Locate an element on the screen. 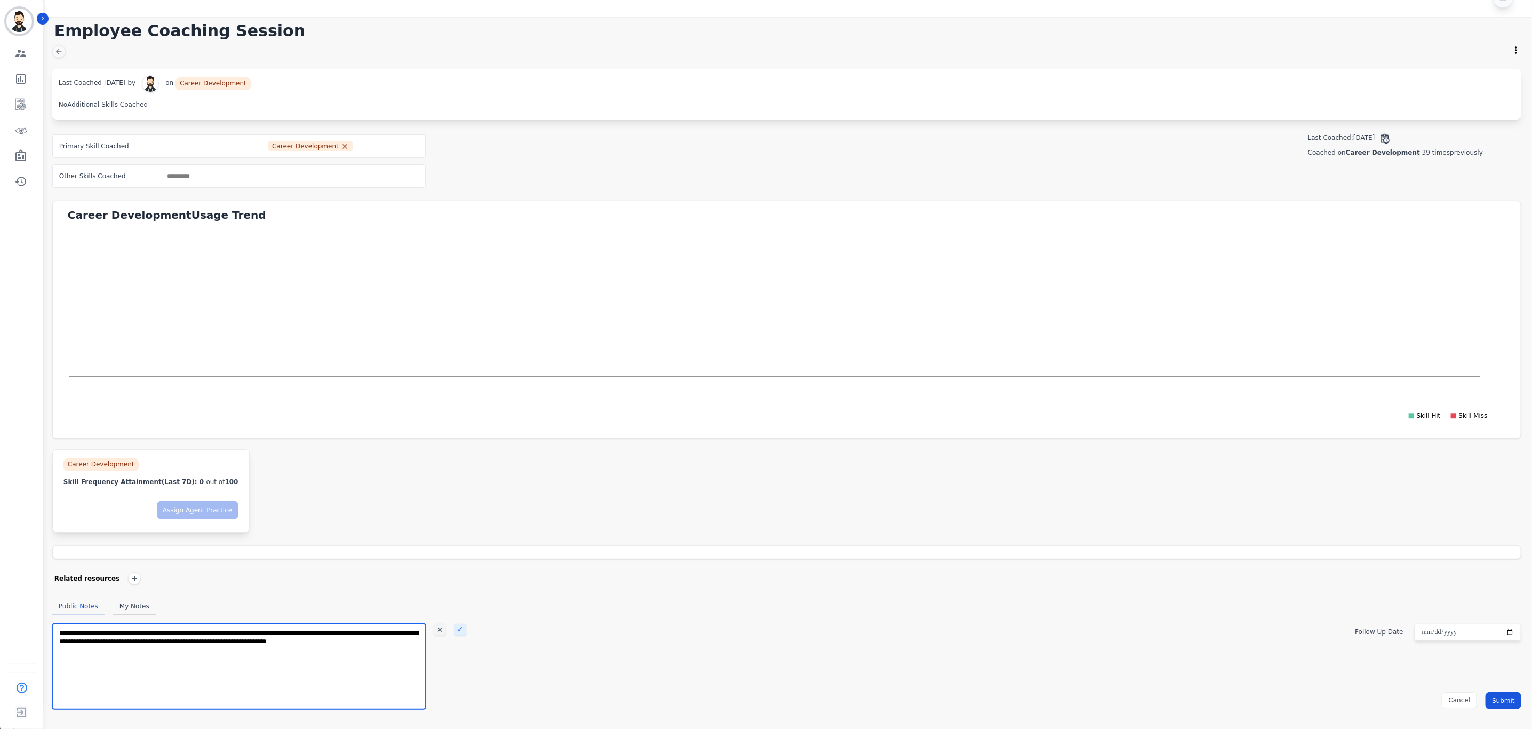 This screenshot has height=729, width=1532. li: Career Development is located at coordinates (310, 146).